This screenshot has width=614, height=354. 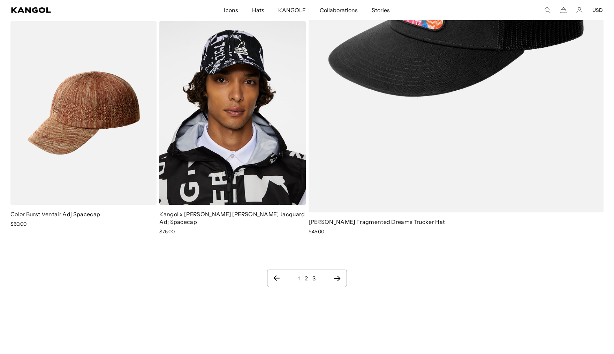 I want to click on button: USD, so click(x=597, y=10).